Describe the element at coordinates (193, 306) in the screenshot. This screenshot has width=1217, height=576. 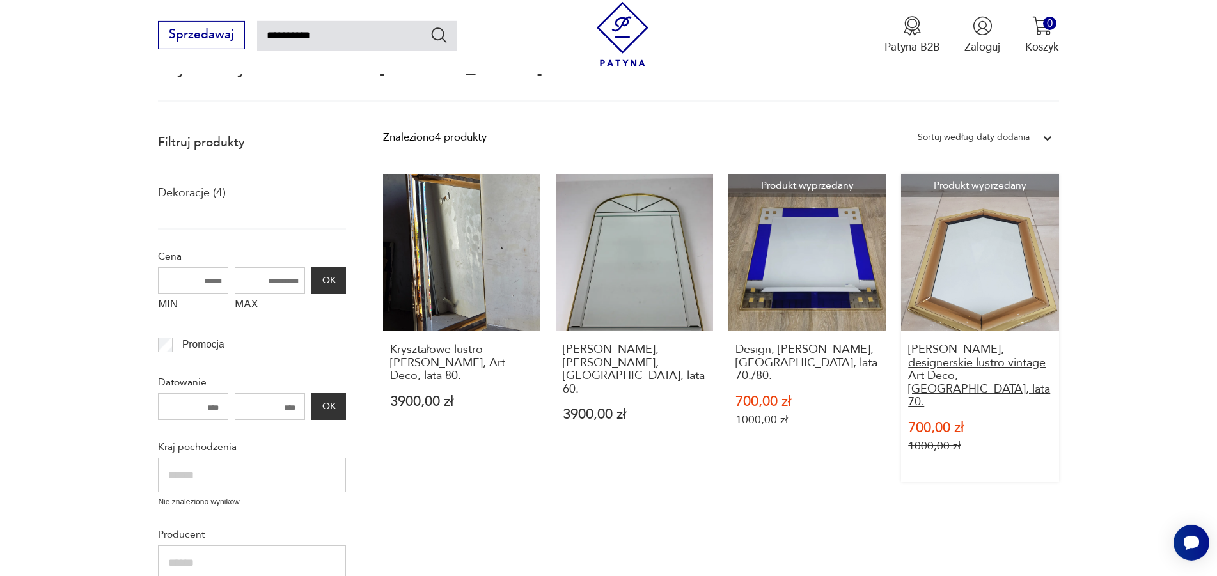
I see `label: MIN` at that location.